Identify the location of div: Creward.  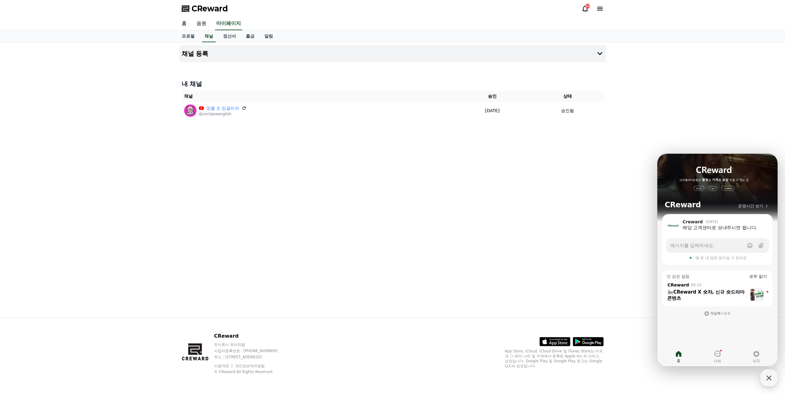
(35, 68).